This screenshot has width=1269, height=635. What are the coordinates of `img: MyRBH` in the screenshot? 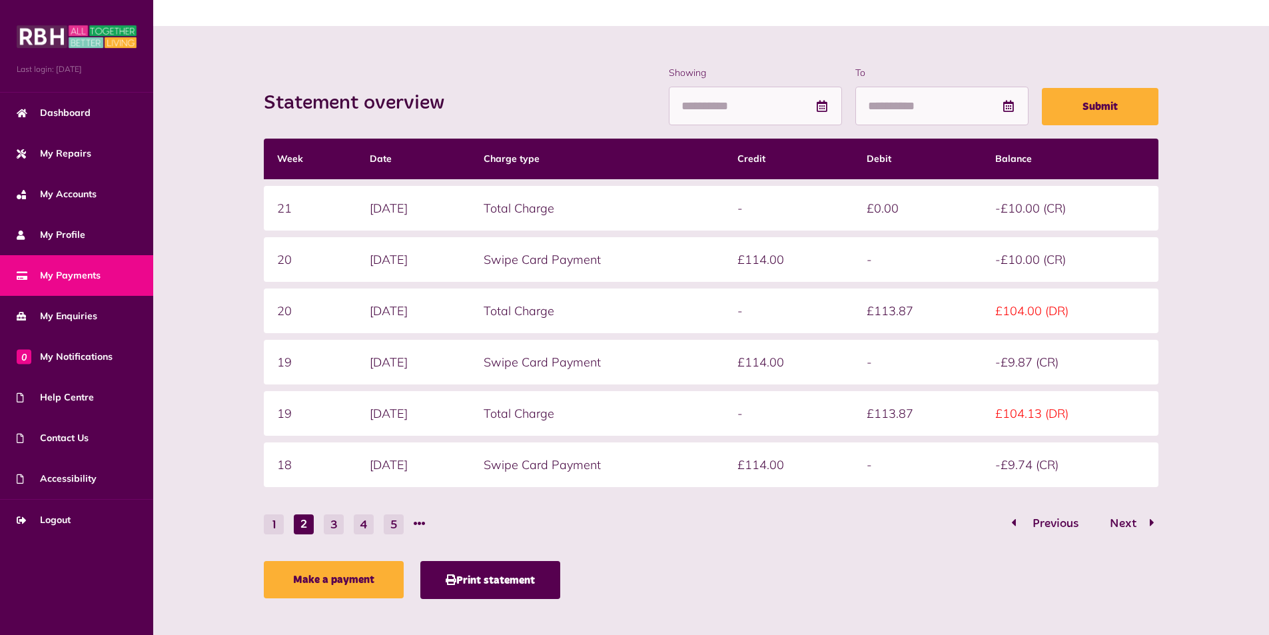 It's located at (77, 37).